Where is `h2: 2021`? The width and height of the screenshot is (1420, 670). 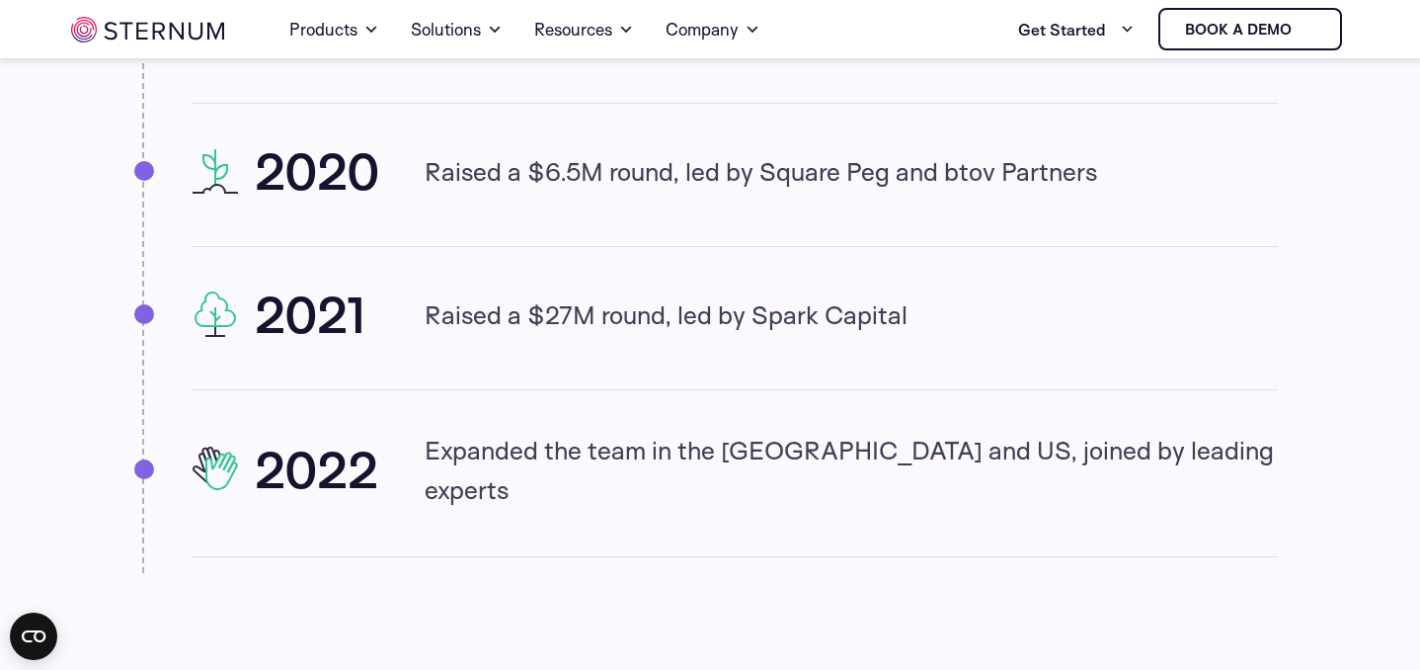
h2: 2021 is located at coordinates (310, 314).